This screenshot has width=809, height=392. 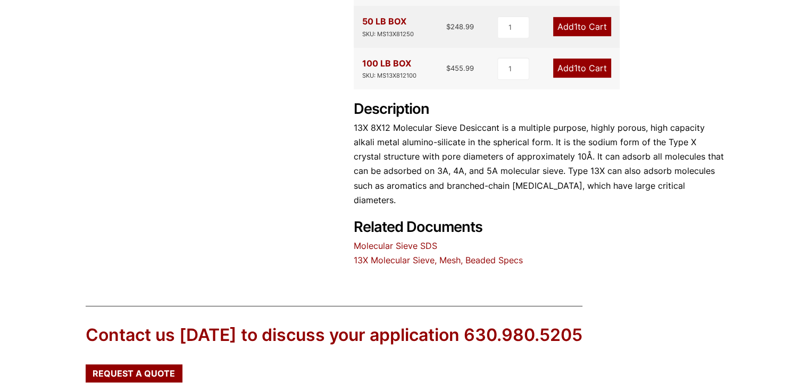 I want to click on bdi: 248.99, so click(x=460, y=27).